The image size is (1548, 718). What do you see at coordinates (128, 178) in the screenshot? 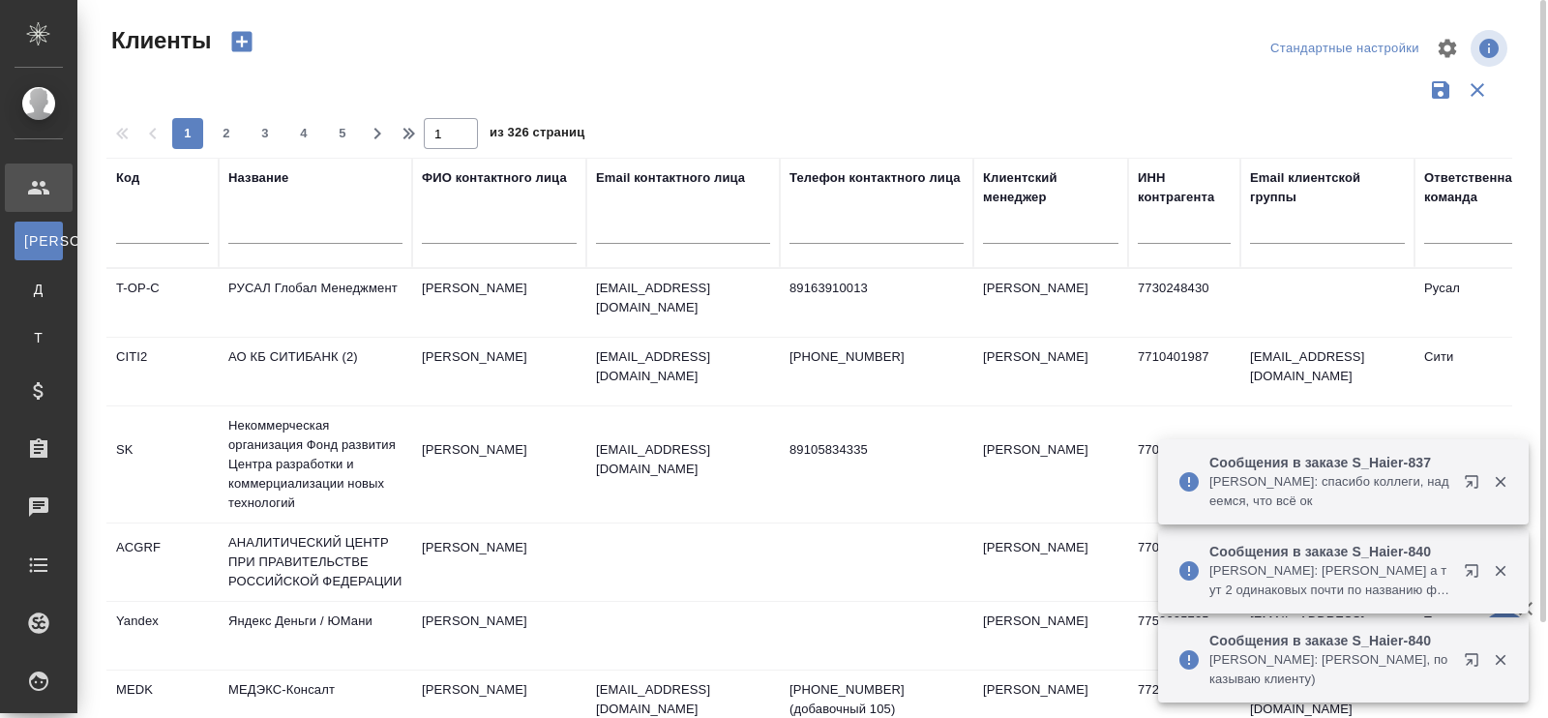
I see `div: Код` at bounding box center [128, 178].